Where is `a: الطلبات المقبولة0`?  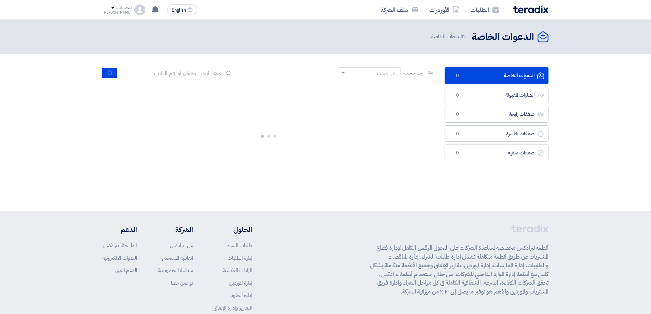 a: الطلبات المقبولة0 is located at coordinates (497, 95).